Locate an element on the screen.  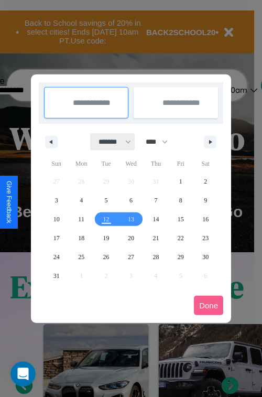
button: 15 is located at coordinates (181, 219).